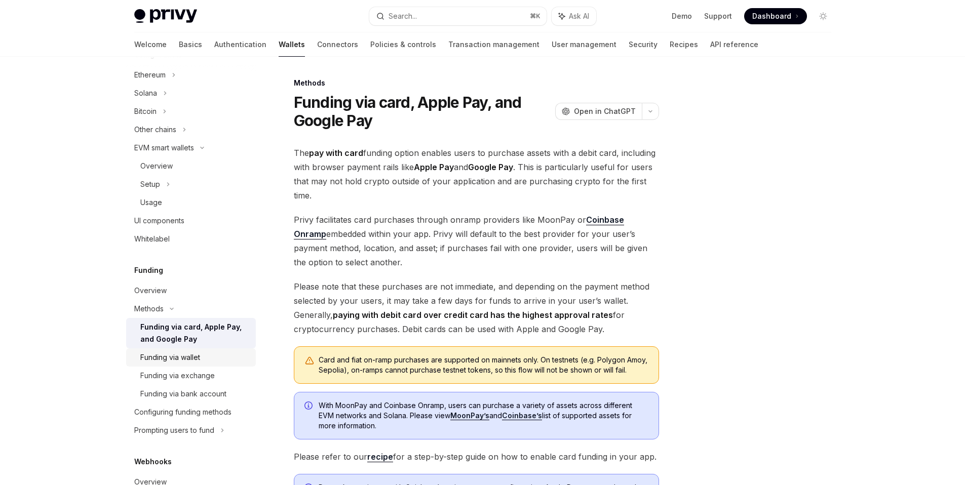 This screenshot has height=485, width=965. I want to click on div: Whitelabel, so click(152, 239).